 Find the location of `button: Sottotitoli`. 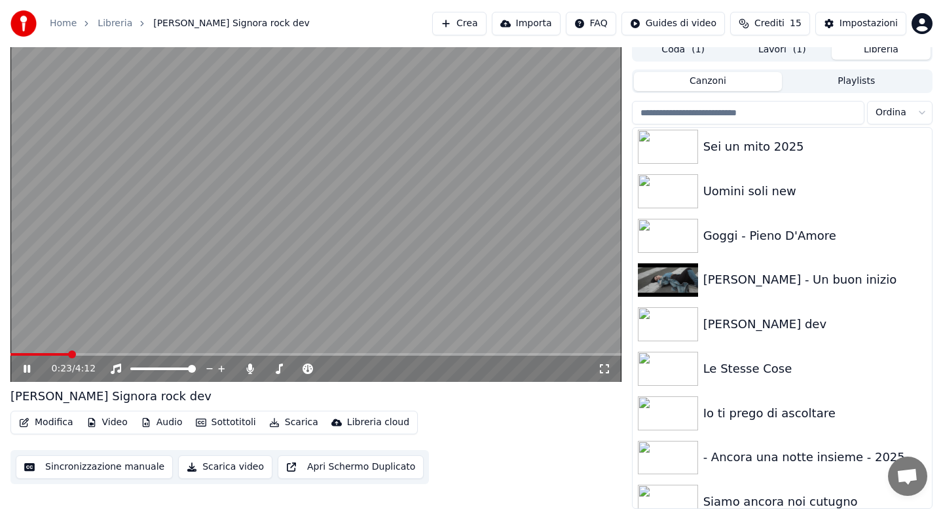

button: Sottotitoli is located at coordinates (226, 423).